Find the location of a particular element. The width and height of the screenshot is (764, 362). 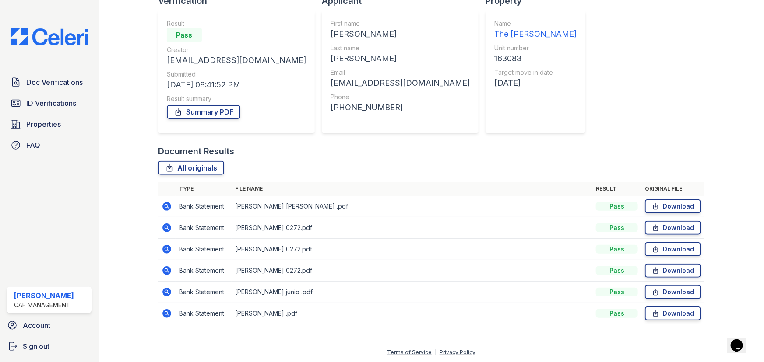

div: Email is located at coordinates (400, 73).